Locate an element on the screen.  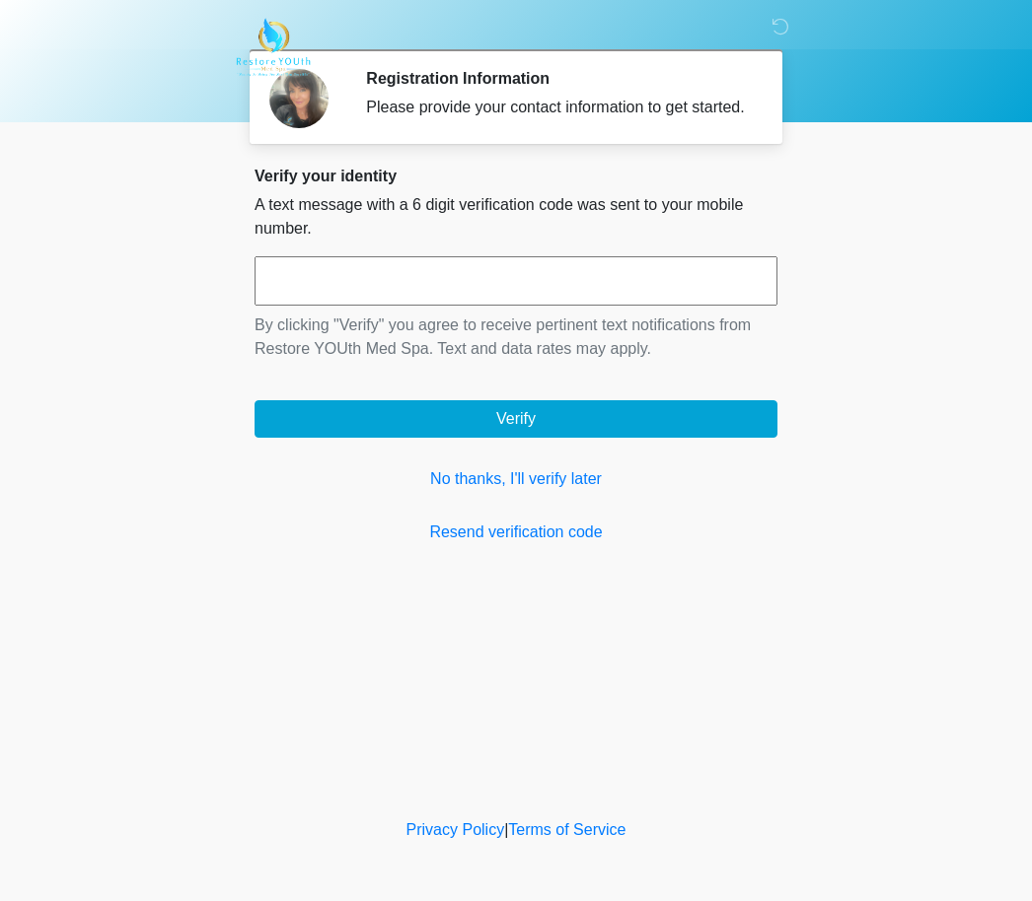
a: Terms of Service is located at coordinates (566, 829).